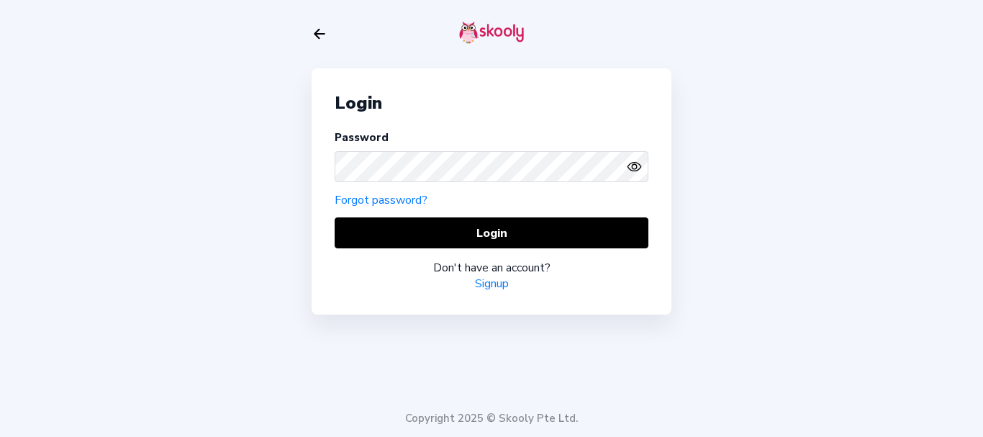 The image size is (983, 437). Describe the element at coordinates (492, 103) in the screenshot. I see `div: Login` at that location.